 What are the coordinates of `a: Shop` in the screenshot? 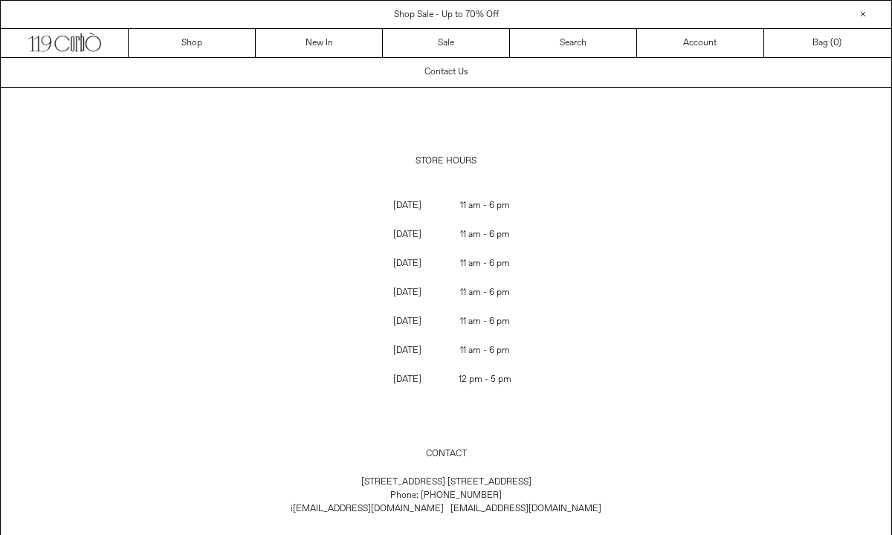 It's located at (192, 43).